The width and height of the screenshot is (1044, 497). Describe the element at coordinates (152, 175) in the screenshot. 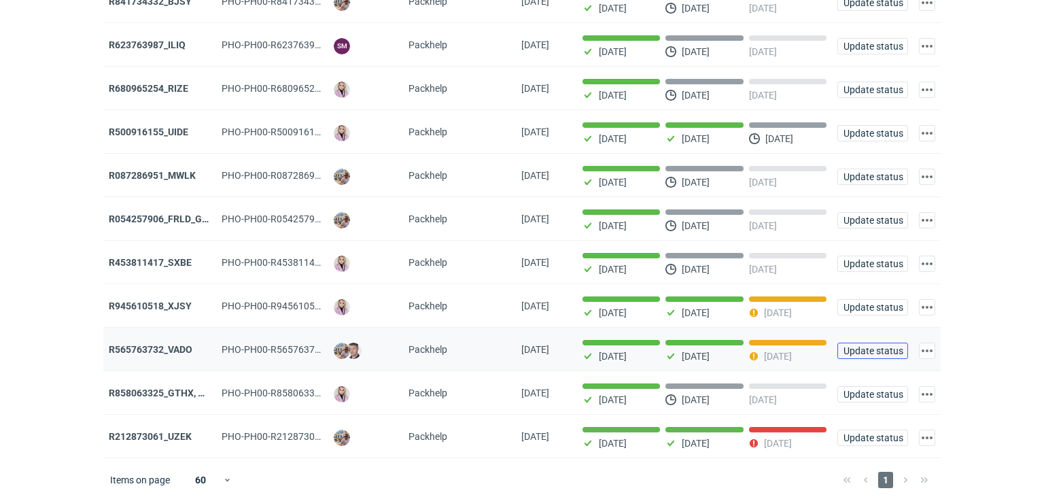

I see `a: R087286951_MWLK` at that location.